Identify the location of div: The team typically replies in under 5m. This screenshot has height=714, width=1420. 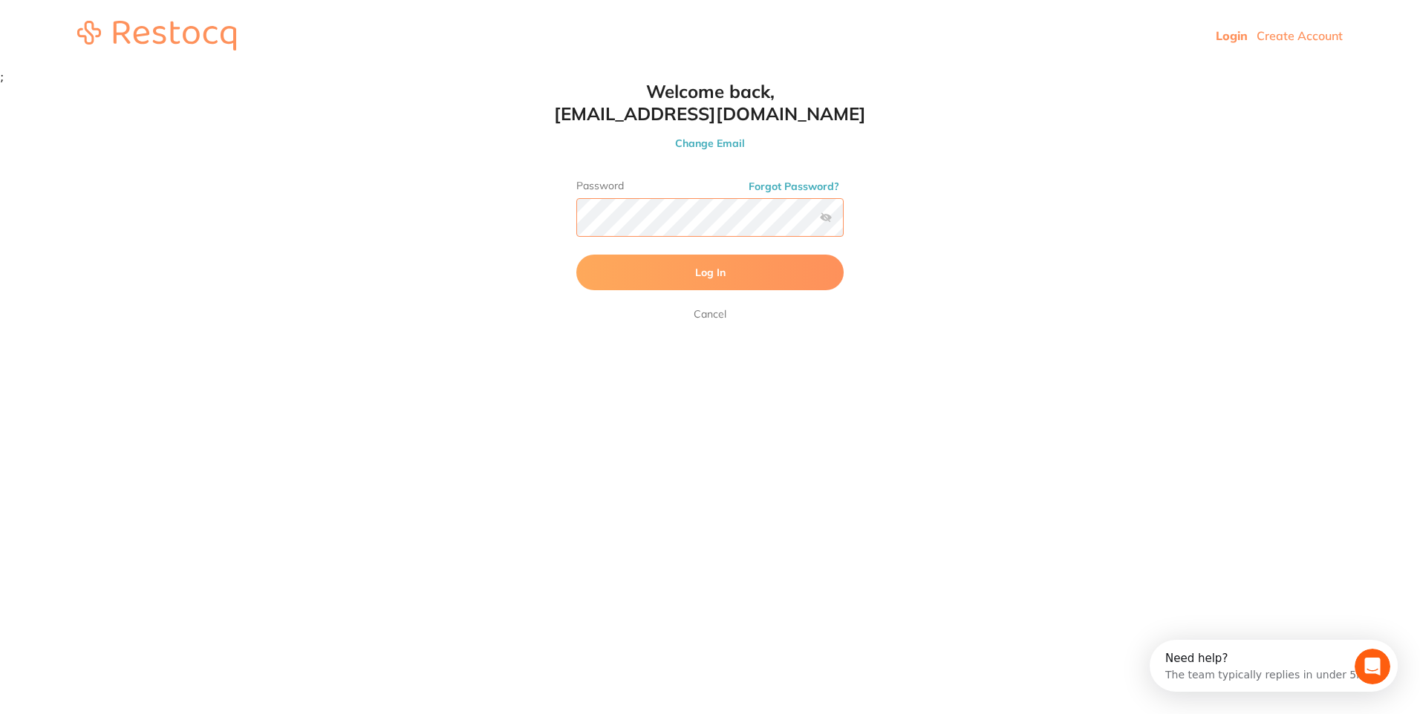
(116, 32).